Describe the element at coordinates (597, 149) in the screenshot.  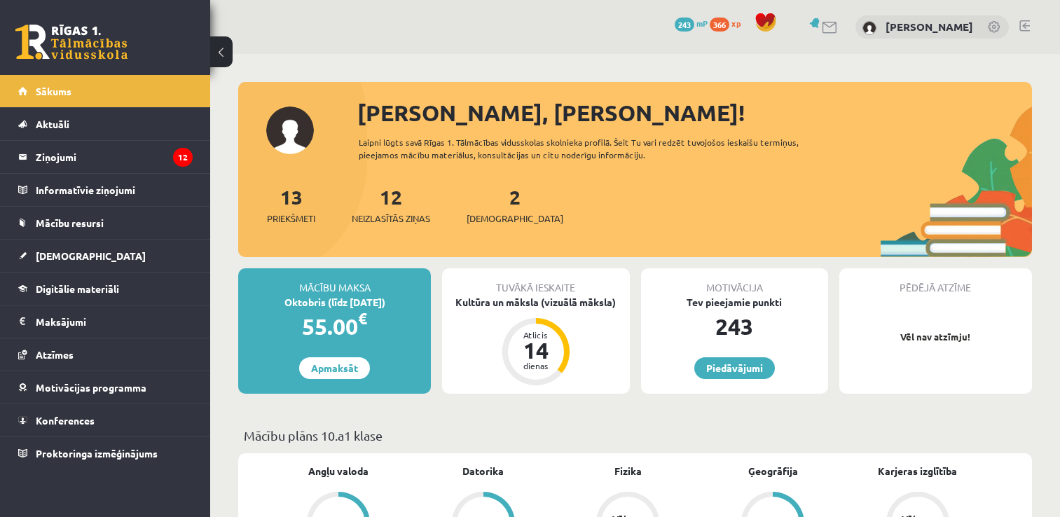
I see `div: Laipni lūgts savā Rīgas 1. Tālmācības vidusskolas skolnieka profilā. Šeit Tu vari redzēt tuvojošo...` at that location.